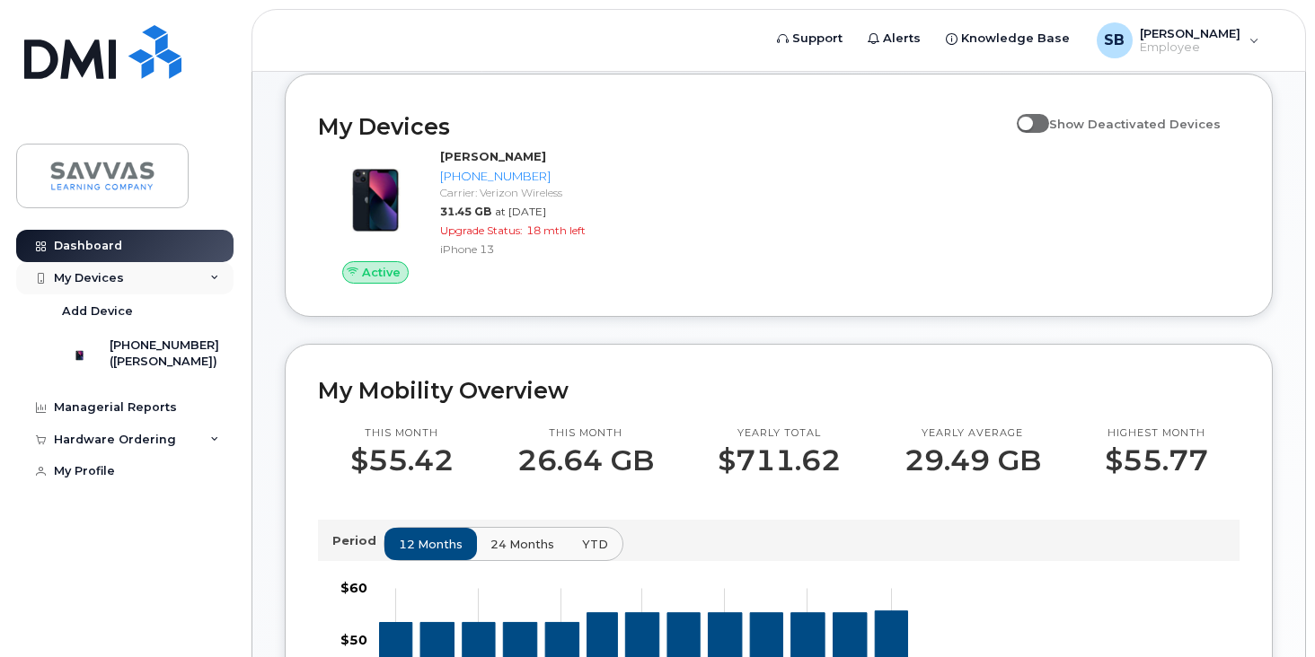  What do you see at coordinates (1134, 124) in the screenshot?
I see `span: Show Deactivated Devices` at bounding box center [1134, 124].